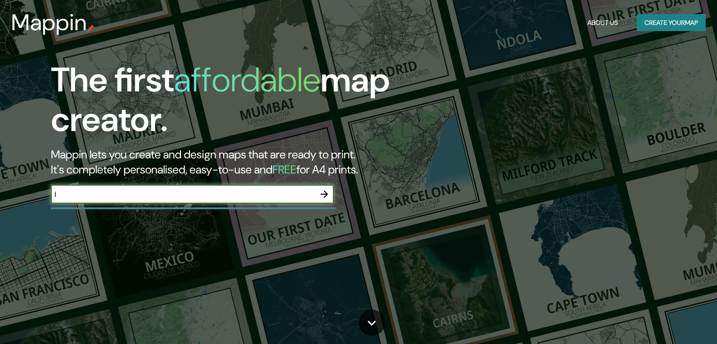  I want to click on button: Create yourmap, so click(672, 23).